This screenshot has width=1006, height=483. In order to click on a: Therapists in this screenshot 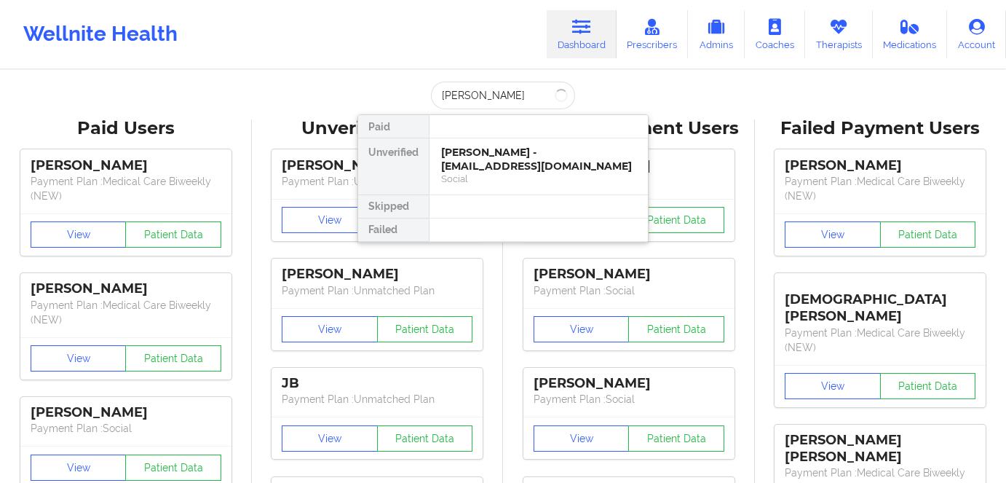, I will do `click(839, 34)`.